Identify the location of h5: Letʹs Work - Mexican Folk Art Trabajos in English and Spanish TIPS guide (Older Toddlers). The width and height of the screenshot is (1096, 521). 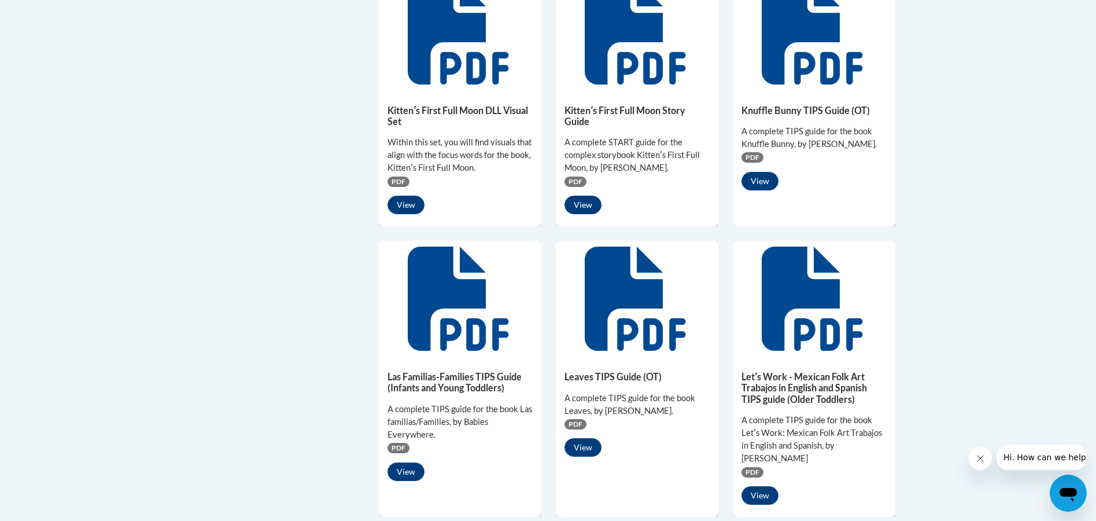
(814, 388).